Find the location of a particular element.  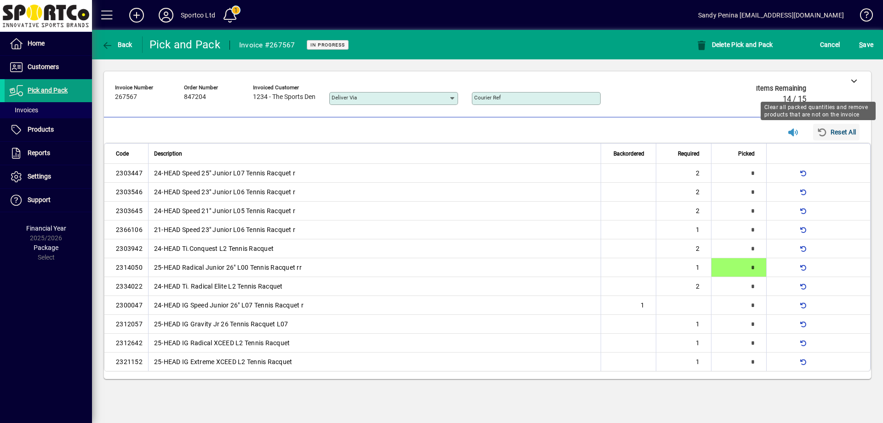

span: Description is located at coordinates (168, 154).